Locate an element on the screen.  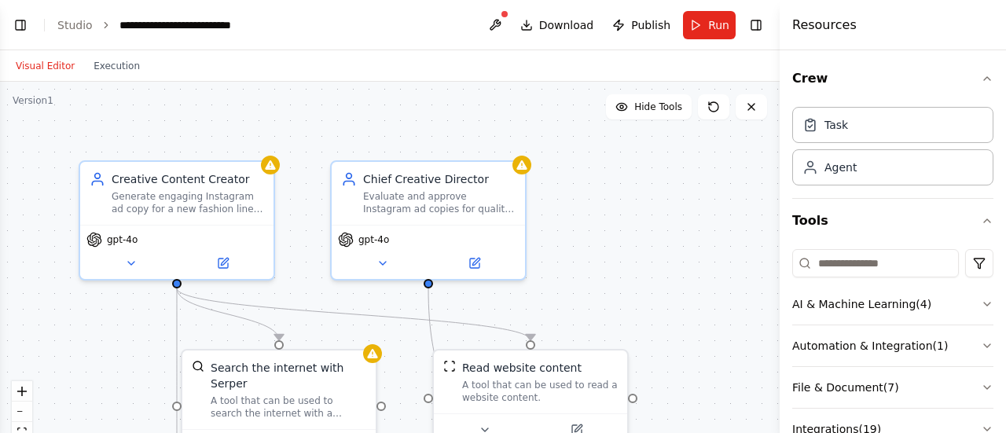
g: Edge from 92b895ef-b2dd-407b-8ef1-6f3c78848dce to 8a19d8c3-35f5-4095-b930-7250b0eed869 is located at coordinates (228, 314).